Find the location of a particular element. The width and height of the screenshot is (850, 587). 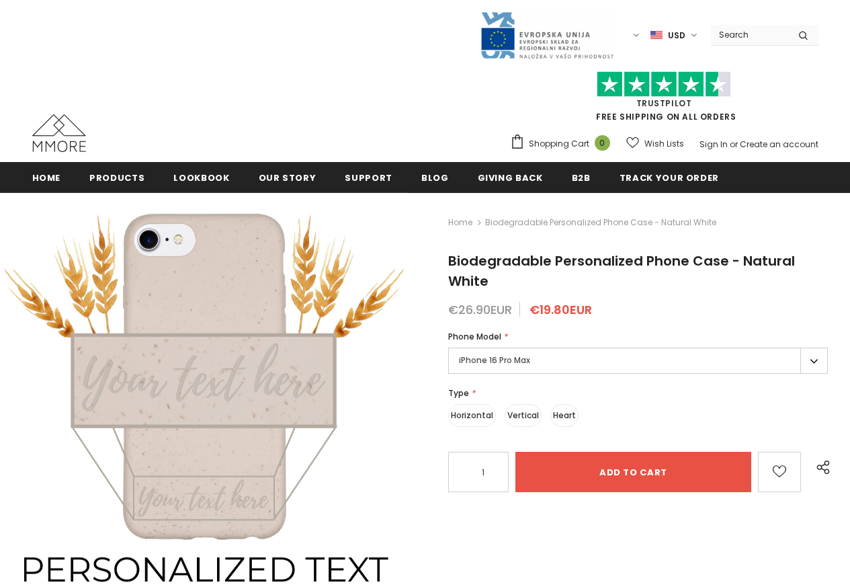

span: B2B is located at coordinates (581, 177).